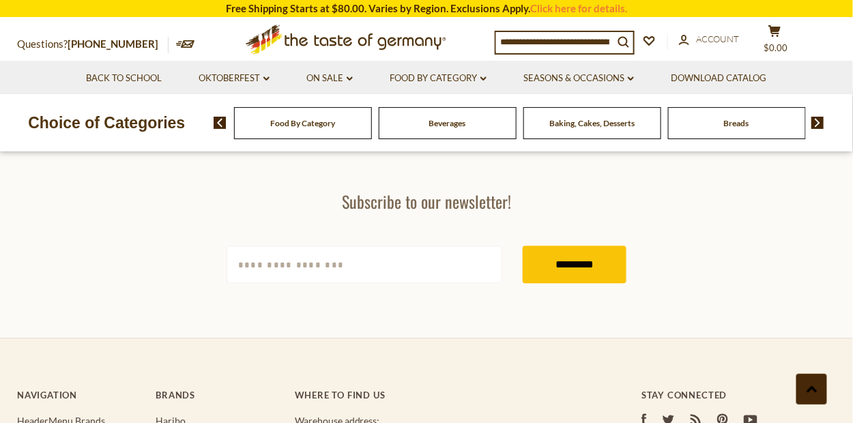  What do you see at coordinates (818, 123) in the screenshot?
I see `img: next arrow` at bounding box center [818, 123].